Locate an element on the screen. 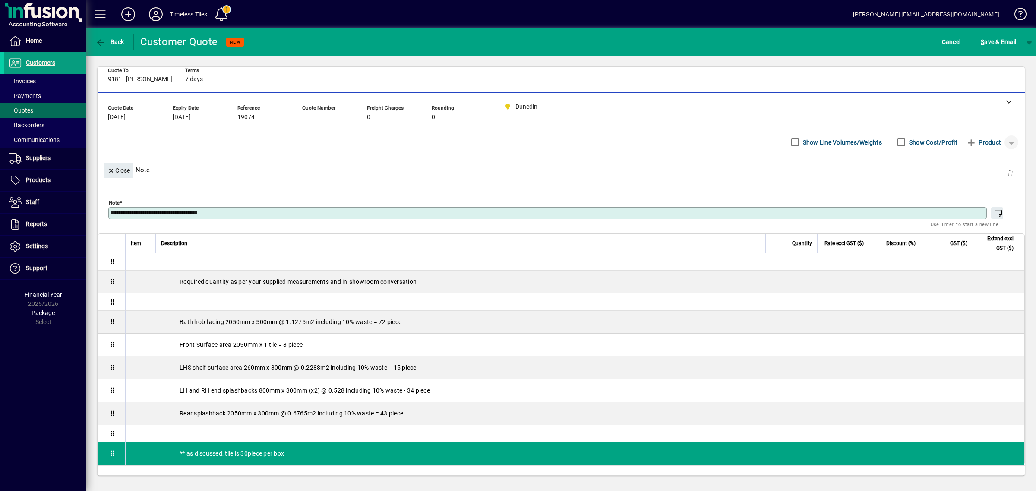 Image resolution: width=1036 pixels, height=491 pixels. div: Customer Quote is located at coordinates (179, 42).